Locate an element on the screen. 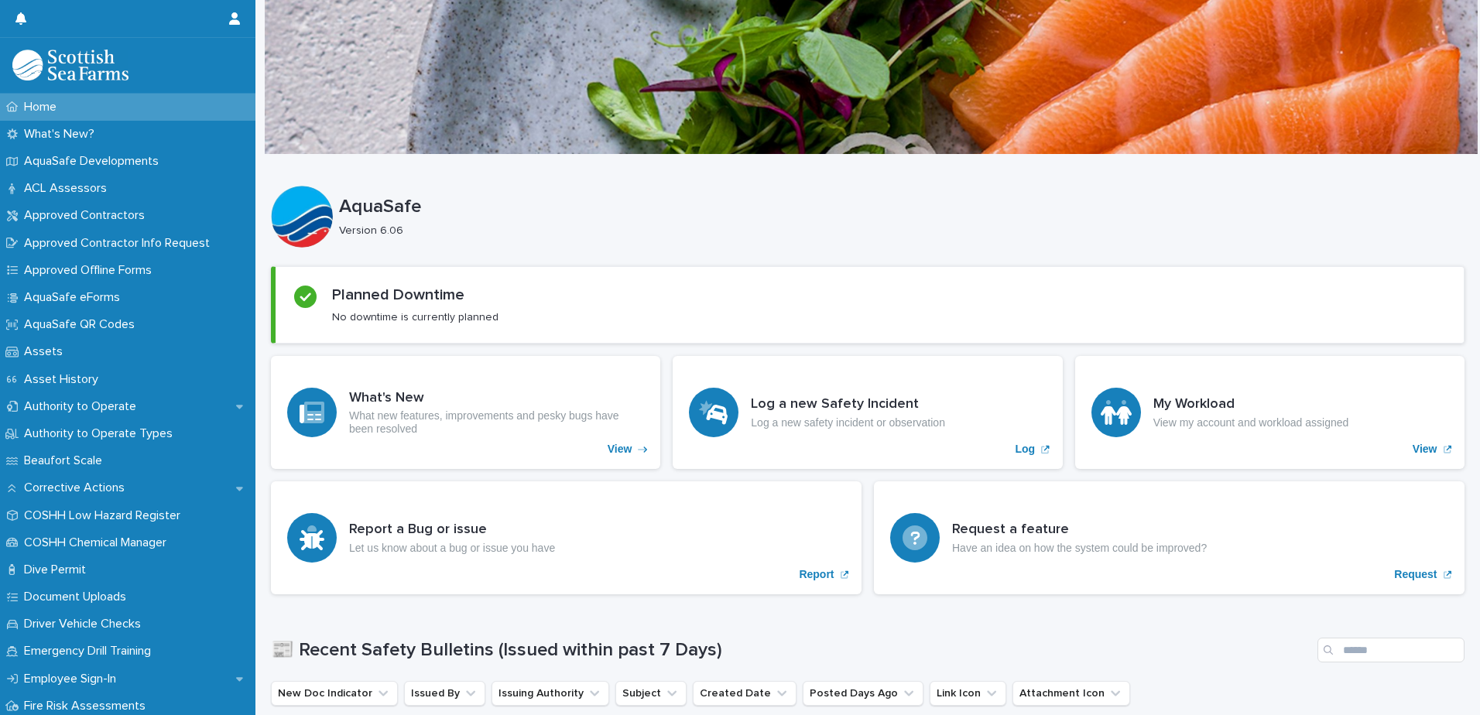 This screenshot has width=1480, height=715. h3: What's New is located at coordinates (496, 399).